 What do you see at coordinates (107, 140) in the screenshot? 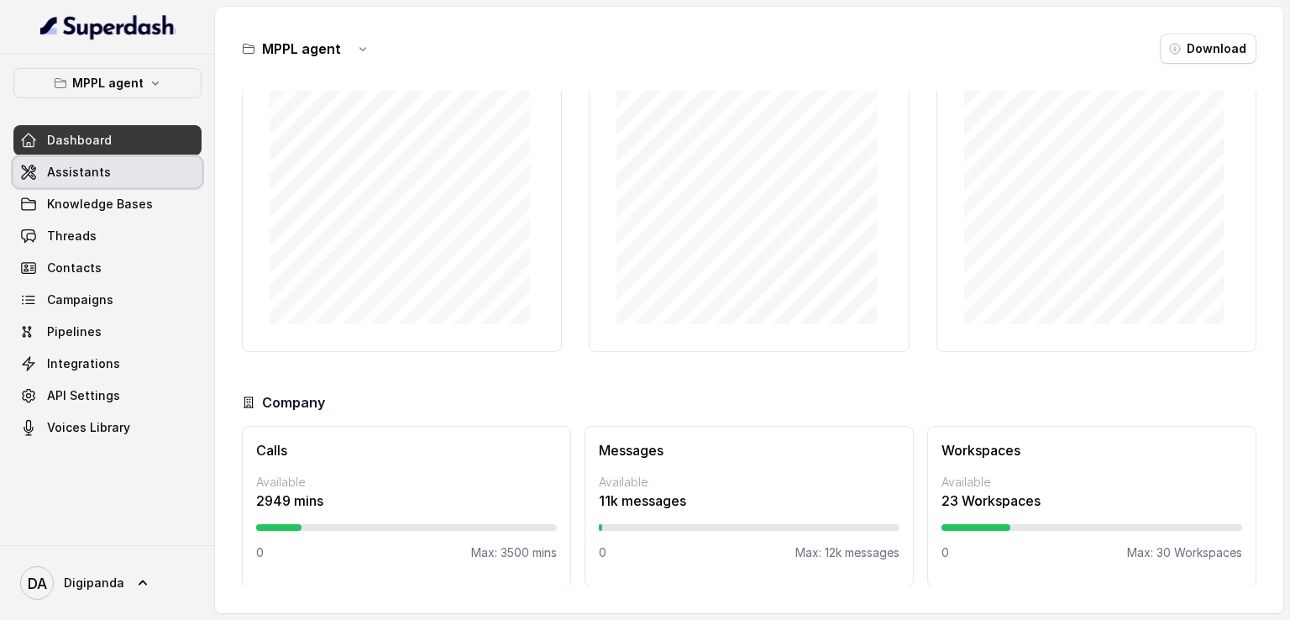
I see `a: Dashboard` at bounding box center [107, 140].